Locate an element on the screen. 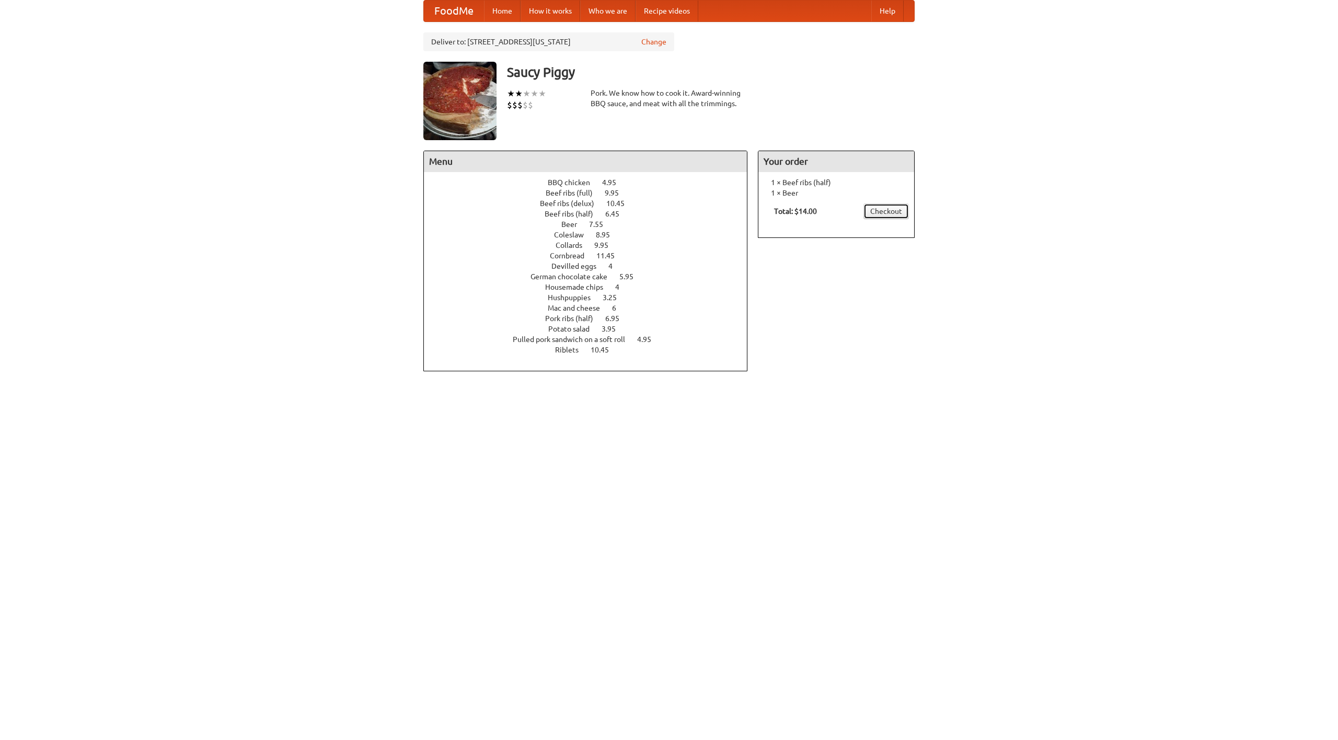  a: Recipe videos is located at coordinates (667, 11).